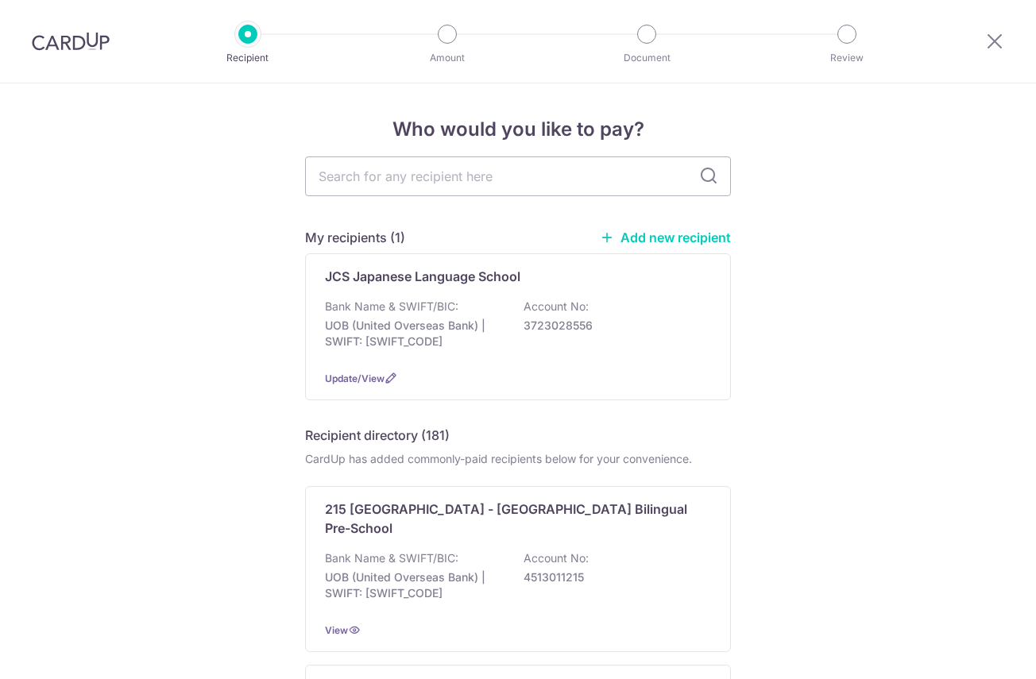 This screenshot has height=679, width=1036. I want to click on a: Add new recipient, so click(665, 238).